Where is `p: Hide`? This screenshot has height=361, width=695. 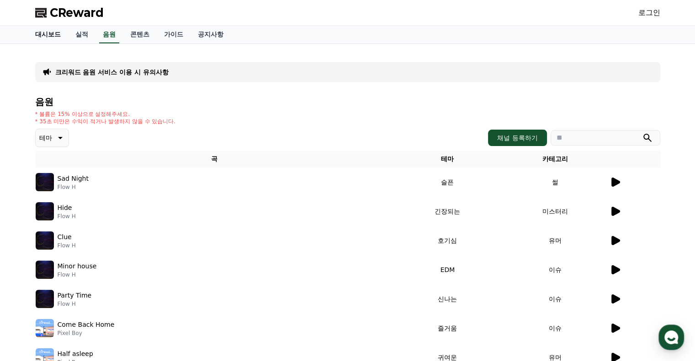
p: Hide is located at coordinates (65, 208).